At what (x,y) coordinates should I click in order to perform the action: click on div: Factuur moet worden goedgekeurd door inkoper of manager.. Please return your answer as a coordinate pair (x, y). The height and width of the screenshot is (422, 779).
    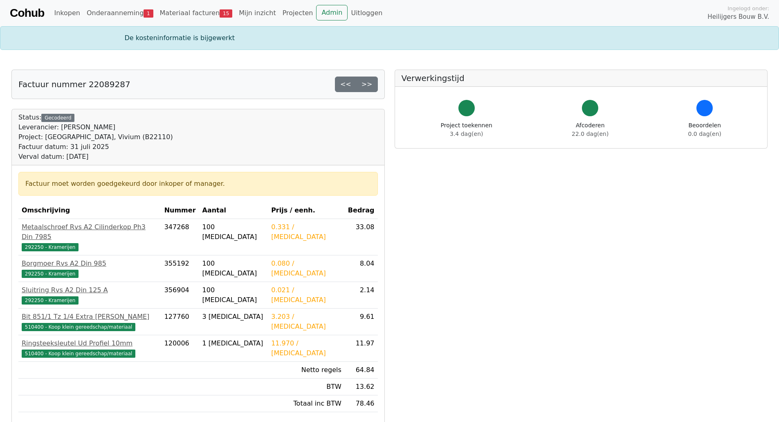
    Looking at the image, I should click on (198, 184).